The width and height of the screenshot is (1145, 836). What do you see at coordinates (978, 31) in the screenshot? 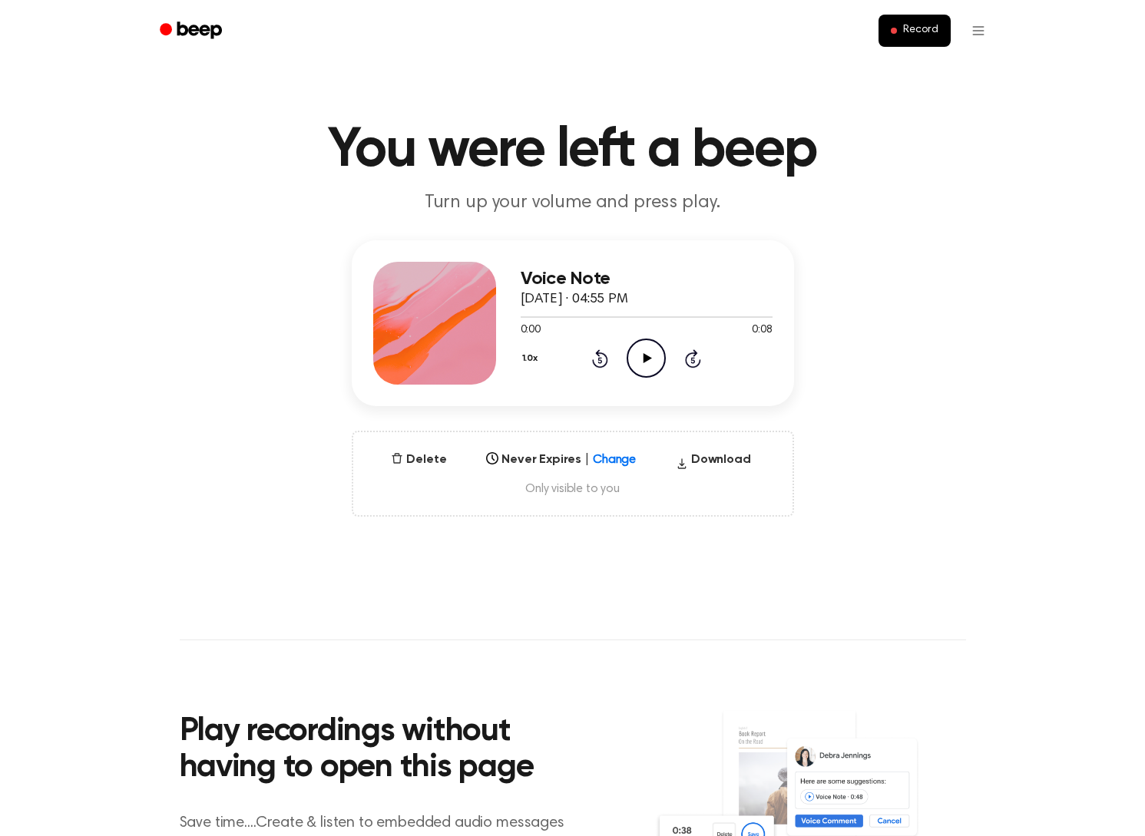
I see `button: Open menu` at bounding box center [978, 31].